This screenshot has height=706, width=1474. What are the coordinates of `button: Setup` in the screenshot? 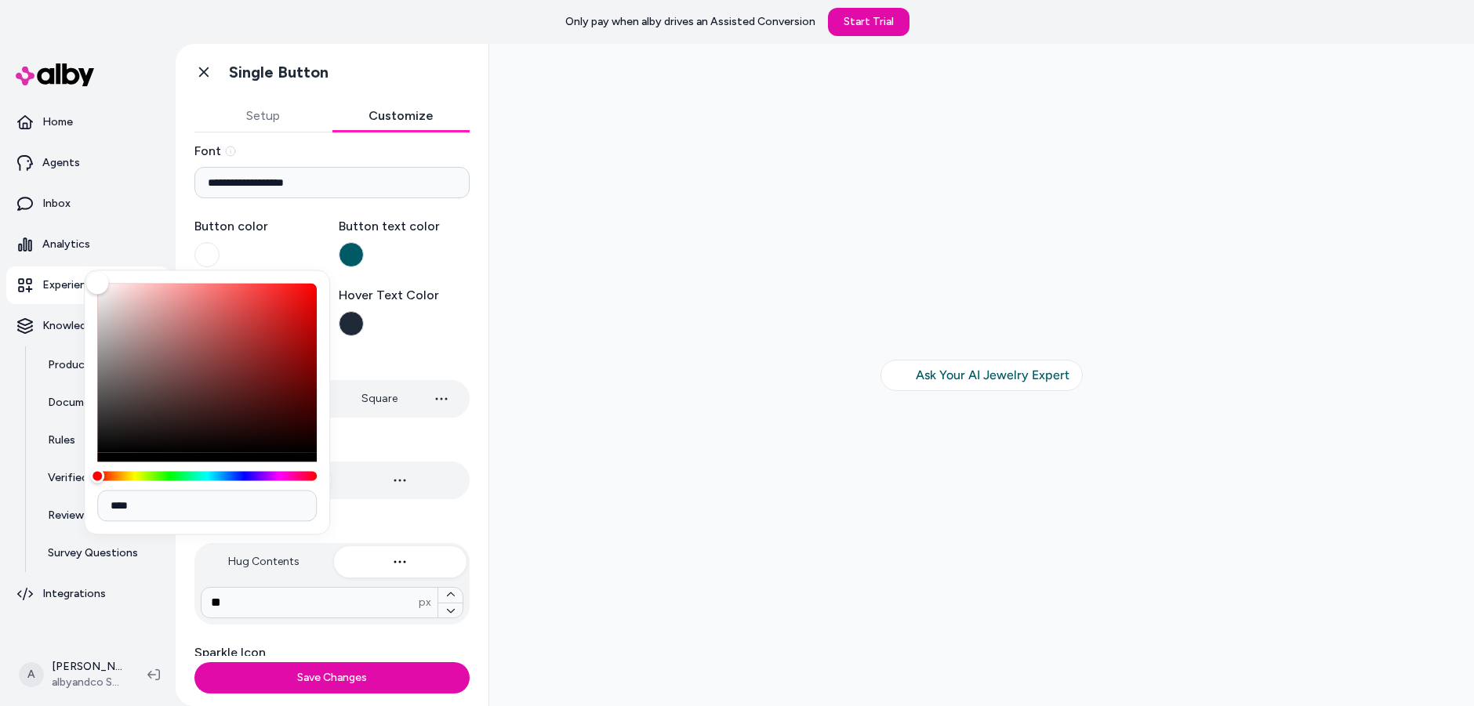 It's located at (263, 116).